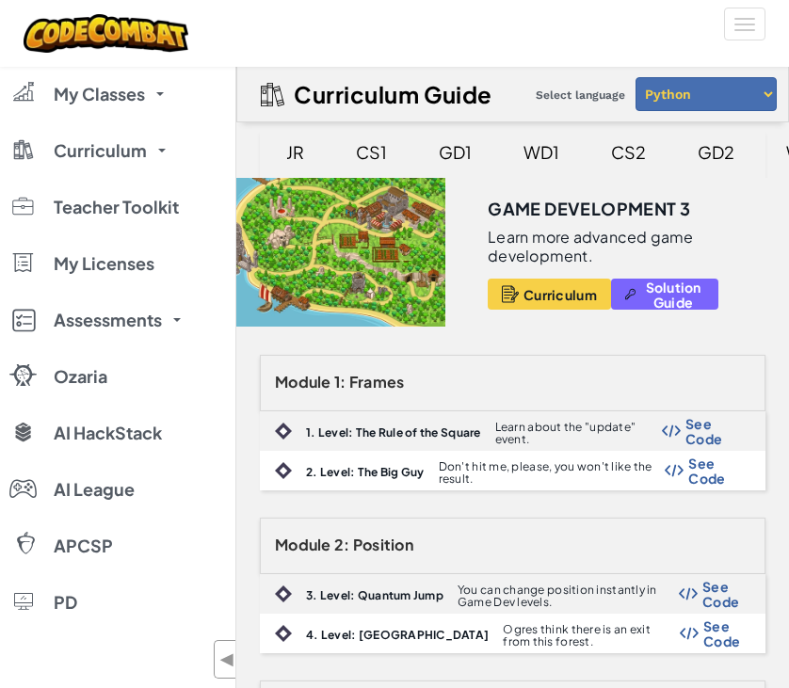 This screenshot has width=789, height=688. Describe the element at coordinates (552, 473) in the screenshot. I see `p: Don't hit me, please, you won't like the result.` at that location.